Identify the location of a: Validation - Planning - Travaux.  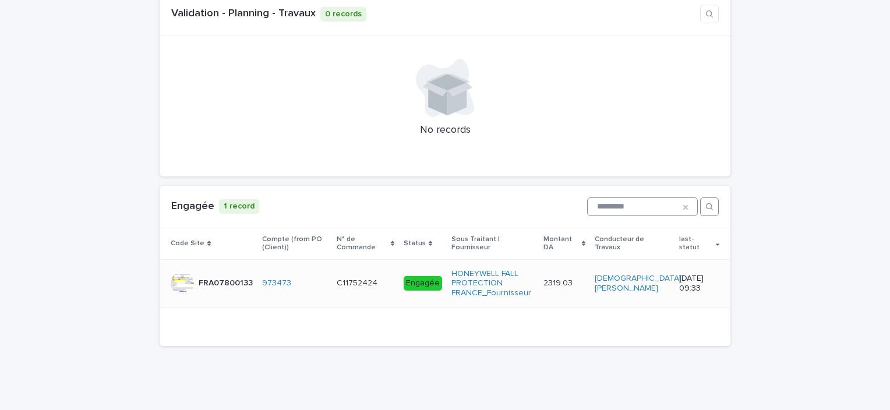
(244, 13).